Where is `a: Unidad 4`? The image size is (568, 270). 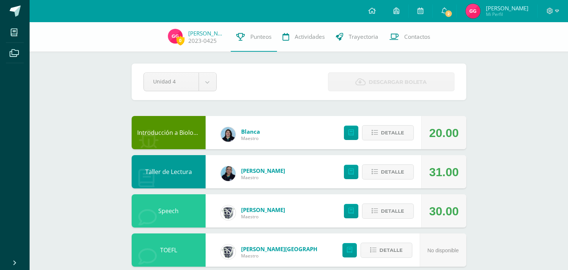
a: Unidad 4 is located at coordinates (180, 82).